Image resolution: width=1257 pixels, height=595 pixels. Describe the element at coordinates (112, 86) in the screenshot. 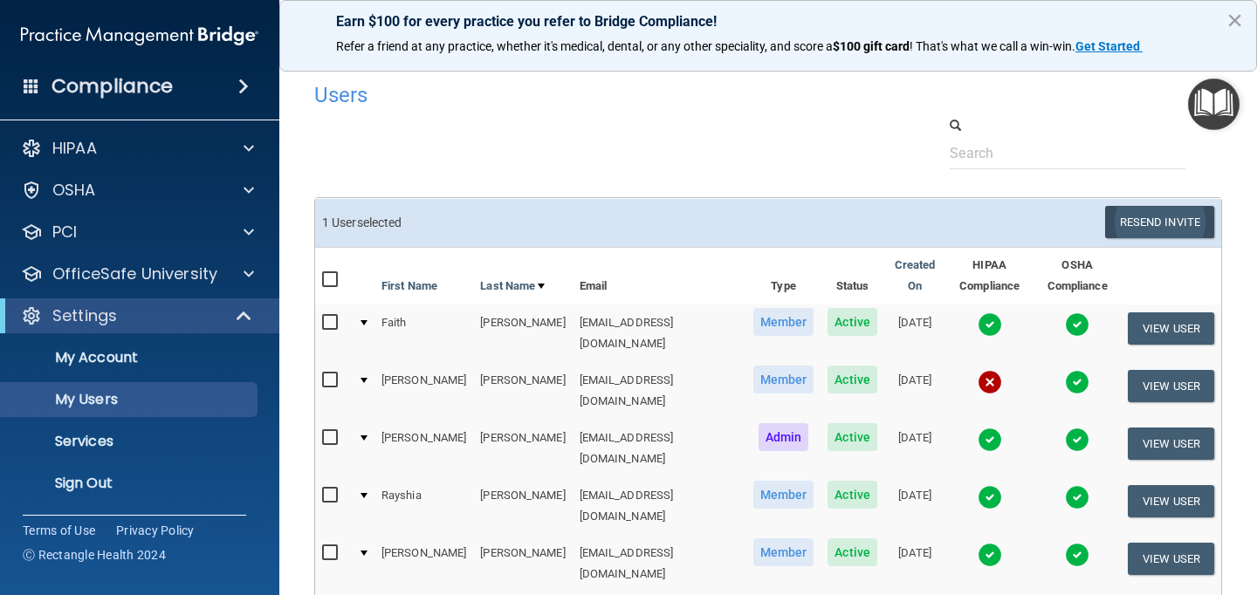

I see `h4: Compliance` at that location.